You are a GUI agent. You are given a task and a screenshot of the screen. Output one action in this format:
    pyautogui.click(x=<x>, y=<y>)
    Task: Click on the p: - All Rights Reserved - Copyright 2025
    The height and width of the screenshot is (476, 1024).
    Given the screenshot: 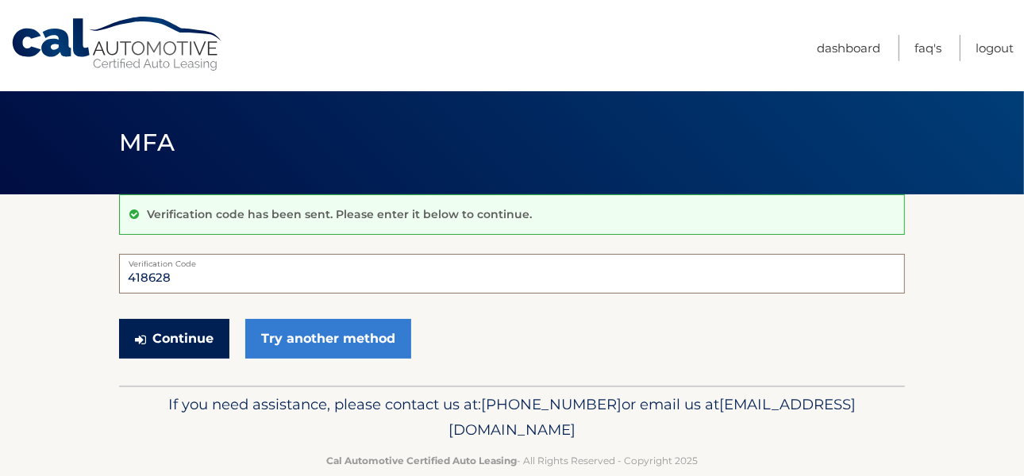 What is the action you would take?
    pyautogui.click(x=512, y=460)
    